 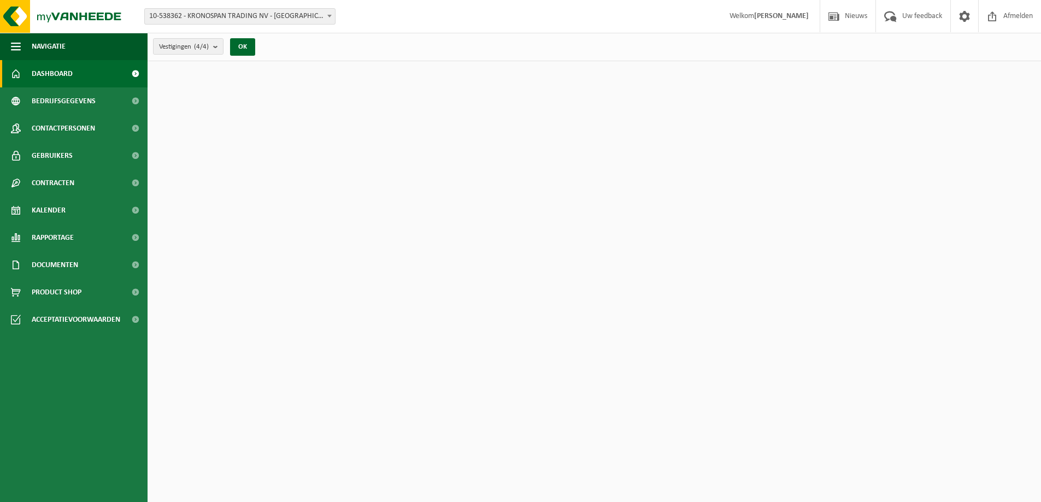 I want to click on span: 10-538362 - KRONOSPAN TRADING NV - WIELSBEKE, so click(x=240, y=16).